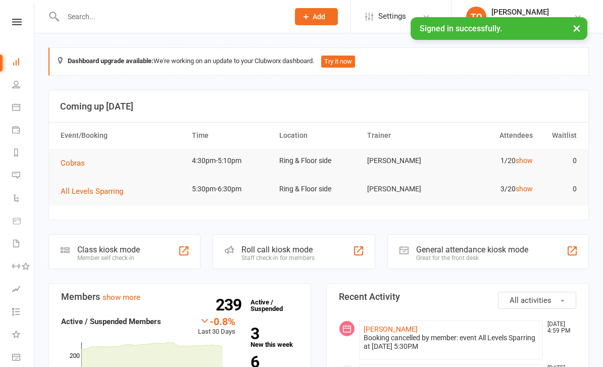 This screenshot has height=367, width=603. Describe the element at coordinates (494, 135) in the screenshot. I see `th: Attendees` at that location.